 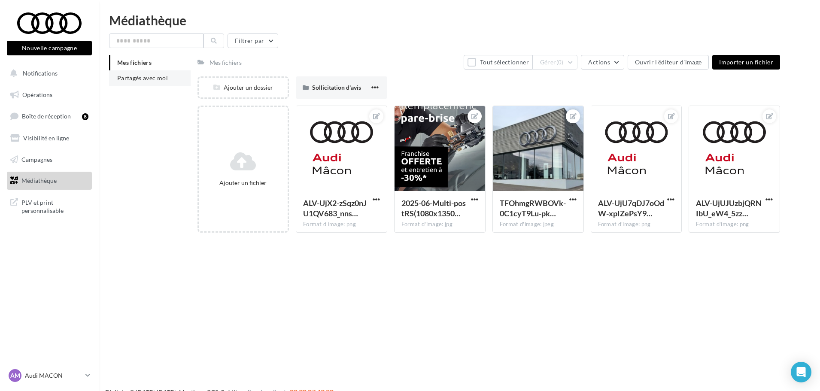 I want to click on div: 8, so click(x=85, y=117).